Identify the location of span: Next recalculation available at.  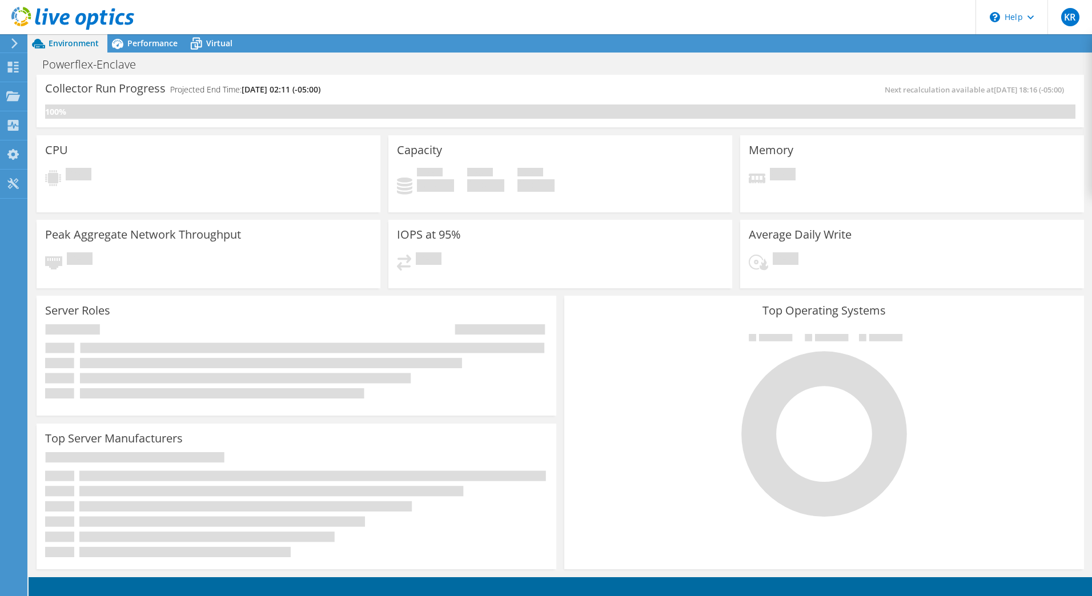
(977, 90).